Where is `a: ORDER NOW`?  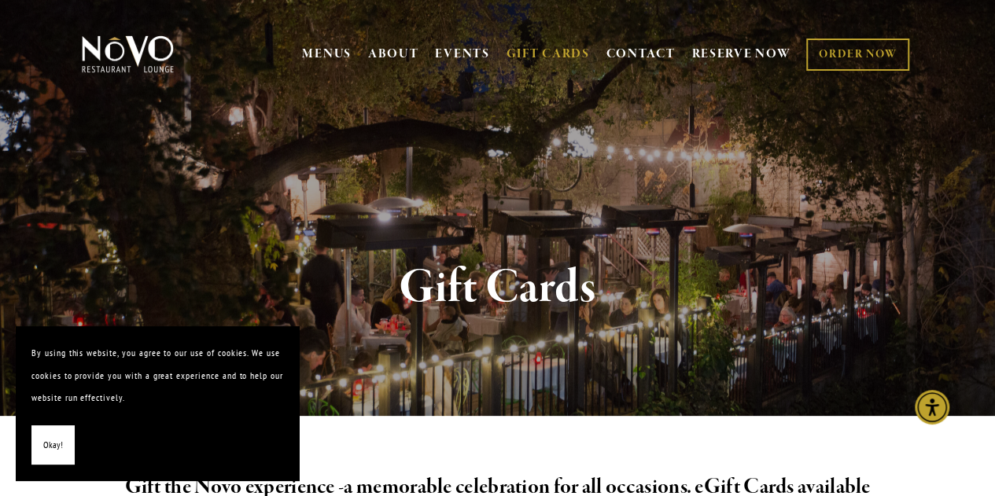
a: ORDER NOW is located at coordinates (857, 54).